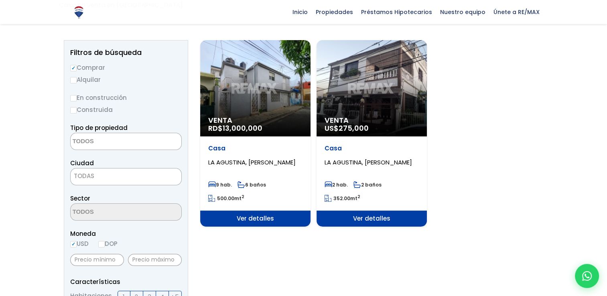 Image resolution: width=607 pixels, height=296 pixels. What do you see at coordinates (462, 12) in the screenshot?
I see `span: Nuestro equipo` at bounding box center [462, 12].